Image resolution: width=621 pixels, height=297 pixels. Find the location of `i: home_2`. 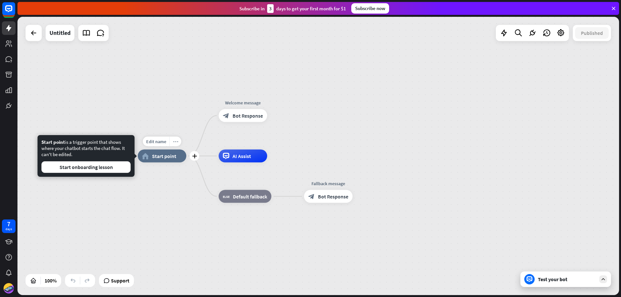

i: home_2 is located at coordinates (145, 156).